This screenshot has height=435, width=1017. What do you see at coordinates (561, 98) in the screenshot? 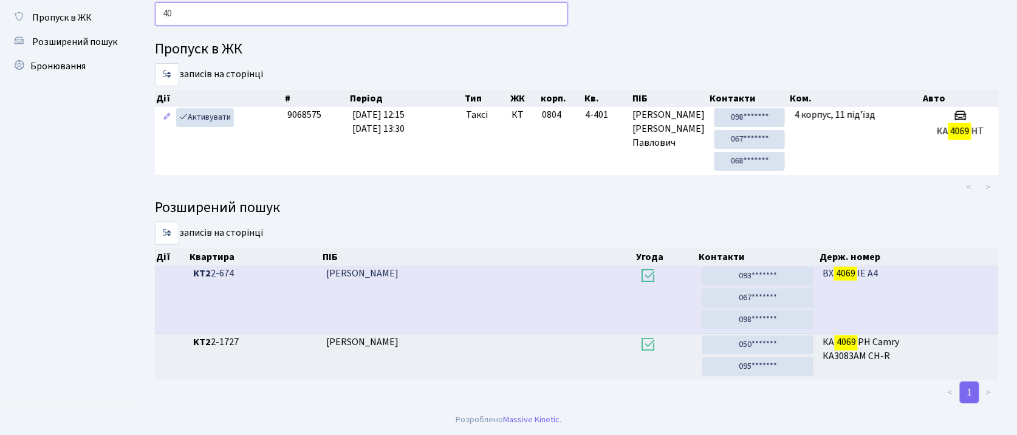
I see `th: корп.` at bounding box center [561, 98].